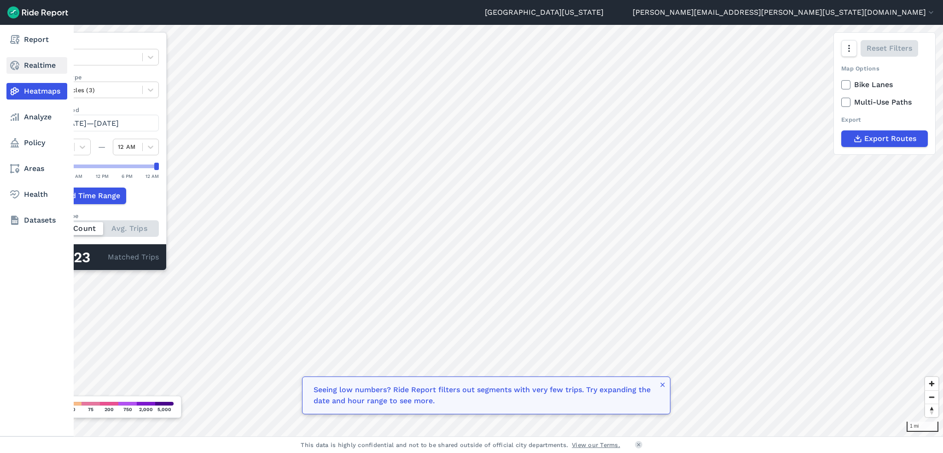 This screenshot has height=453, width=943. Describe the element at coordinates (37, 143) in the screenshot. I see `a: Policy` at that location.